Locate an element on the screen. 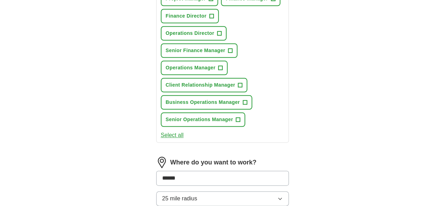 This screenshot has width=445, height=206. button: Finance Director is located at coordinates (189, 16).